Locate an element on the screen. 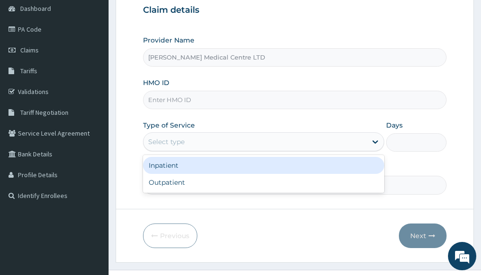 The width and height of the screenshot is (481, 275). div: Select type is located at coordinates (166, 142).